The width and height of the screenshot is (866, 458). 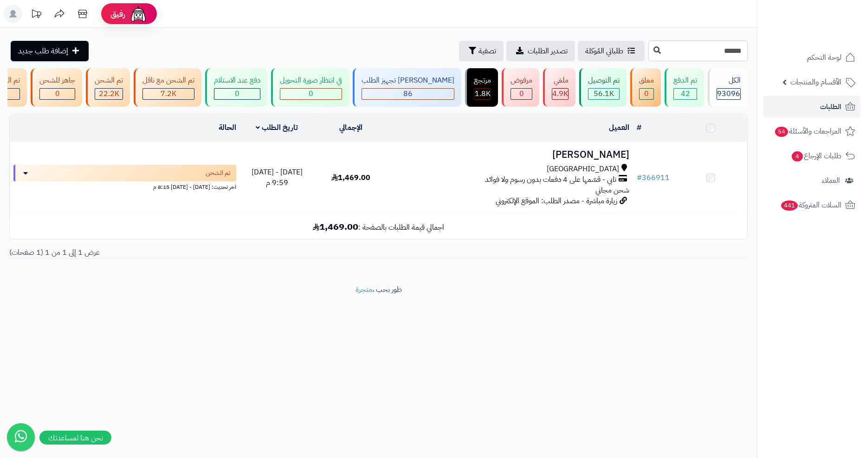 I want to click on a: تم الشحن مع ناقل 7.2K, so click(x=168, y=87).